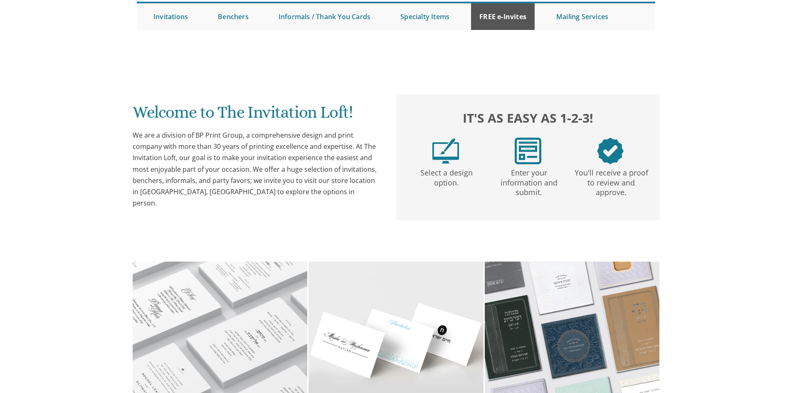  I want to click on img: step3.png, so click(610, 151).